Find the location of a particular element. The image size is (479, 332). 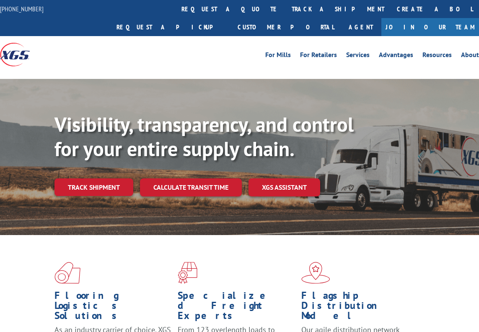

a: Agent is located at coordinates (361, 27).